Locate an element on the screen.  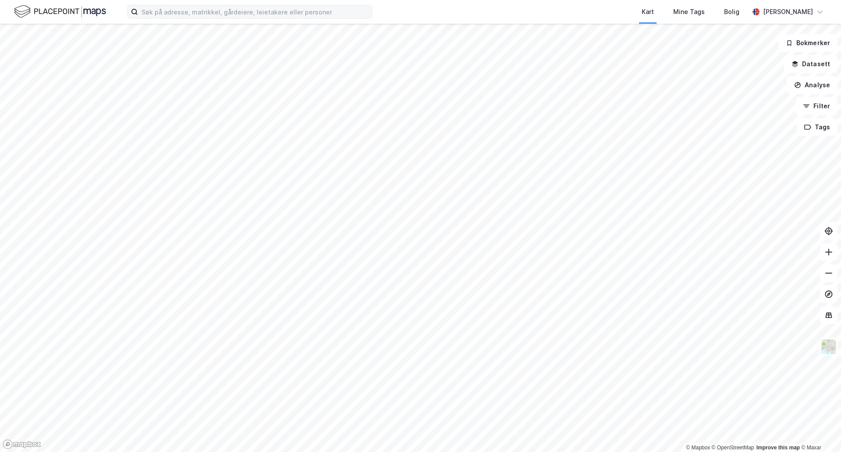
button: Tags is located at coordinates (817, 127).